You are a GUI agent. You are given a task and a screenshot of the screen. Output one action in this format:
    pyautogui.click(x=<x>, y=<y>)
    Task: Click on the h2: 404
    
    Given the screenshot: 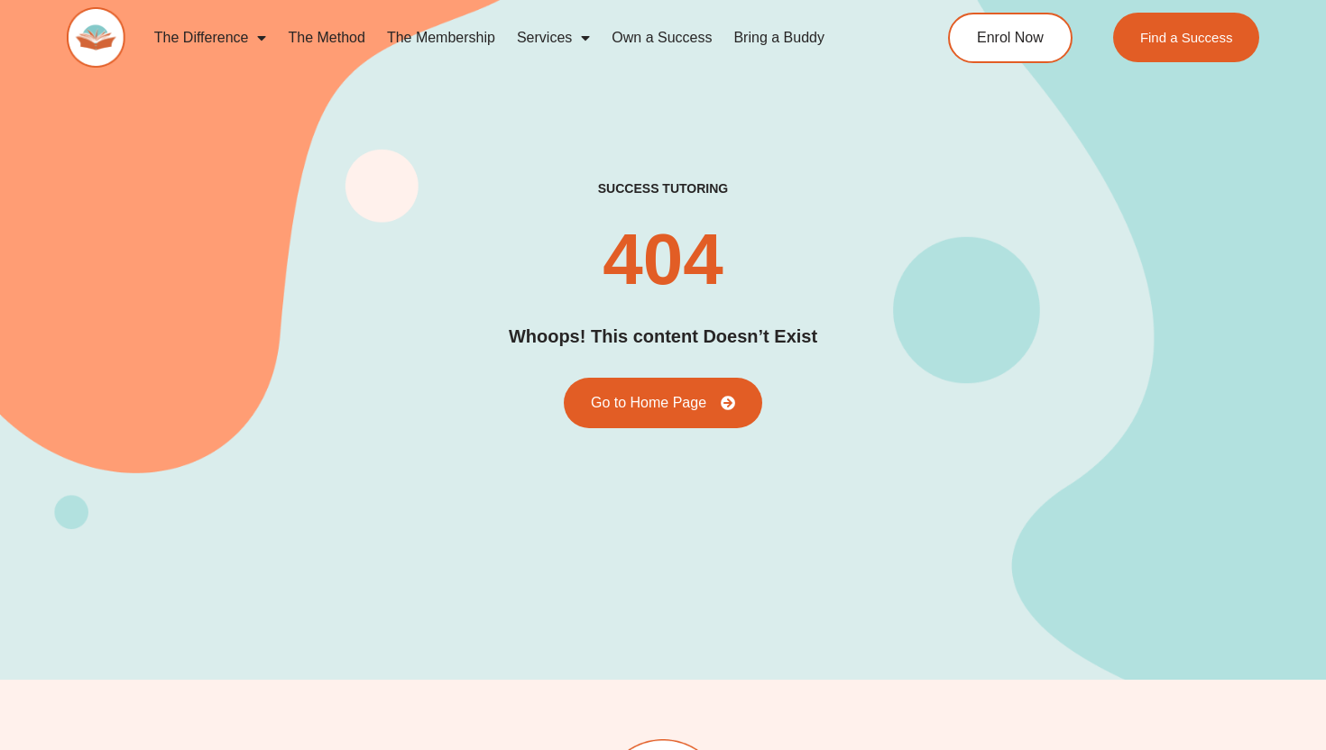 What is the action you would take?
    pyautogui.click(x=662, y=260)
    